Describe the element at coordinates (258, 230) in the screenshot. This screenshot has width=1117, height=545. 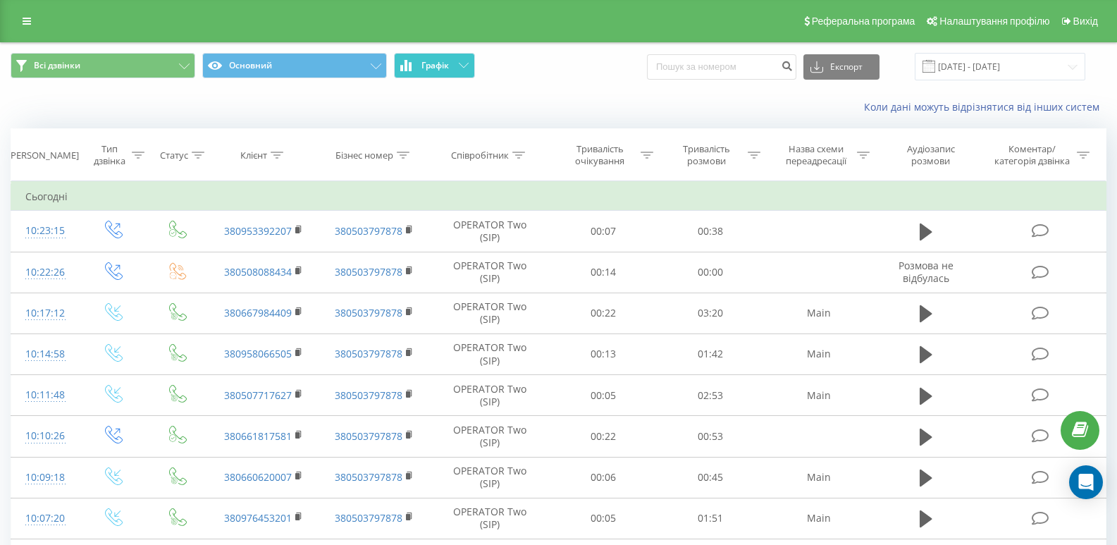
I see `a: 380953392207` at that location.